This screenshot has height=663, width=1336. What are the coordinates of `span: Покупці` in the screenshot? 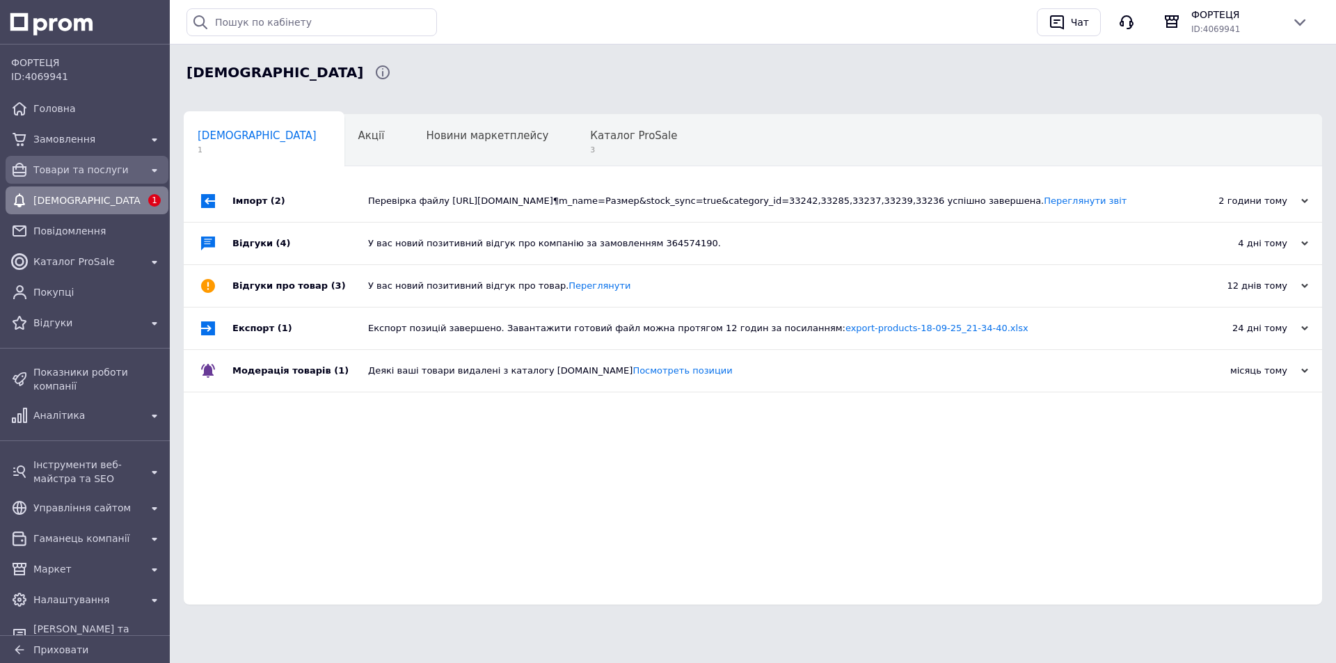 It's located at (98, 292).